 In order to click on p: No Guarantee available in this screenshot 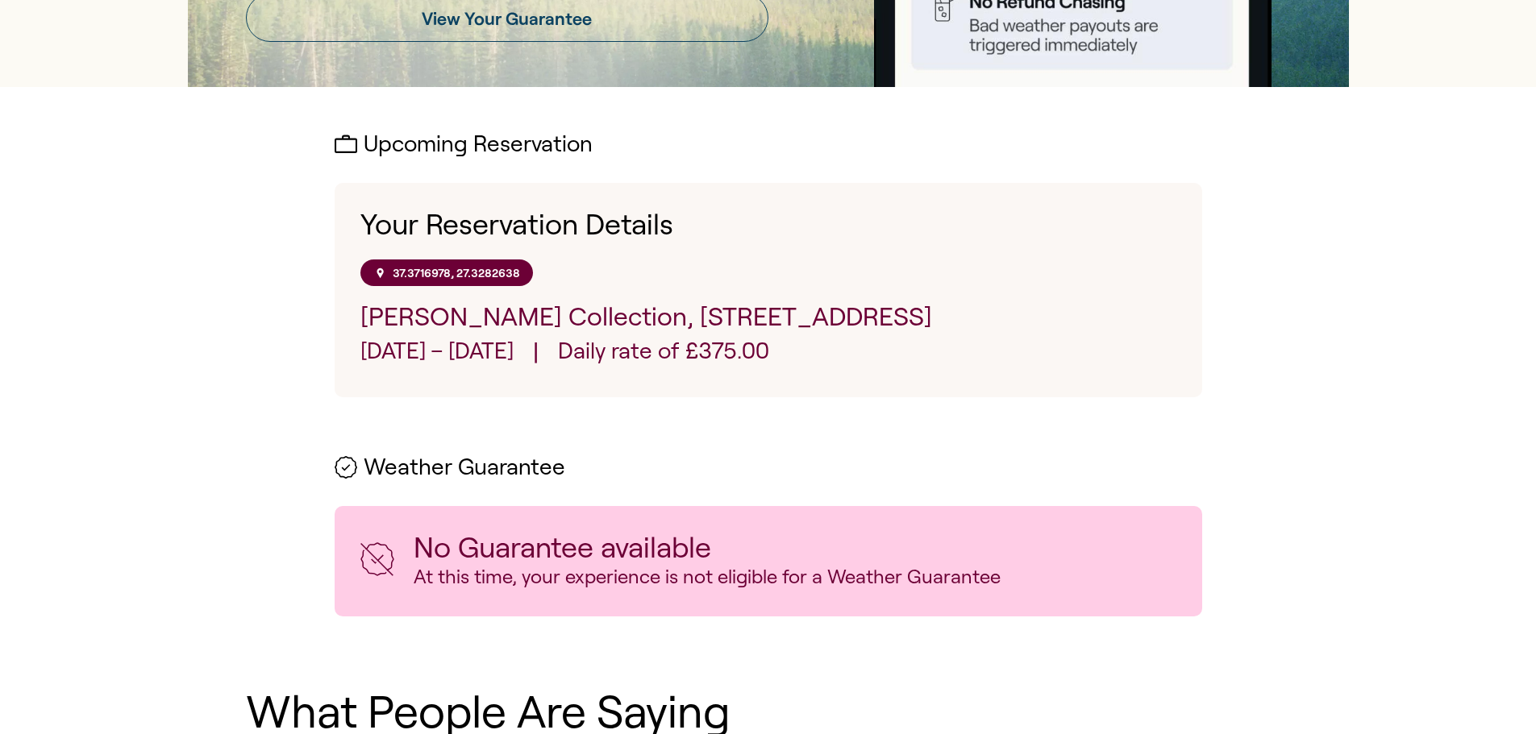, I will do `click(707, 548)`.